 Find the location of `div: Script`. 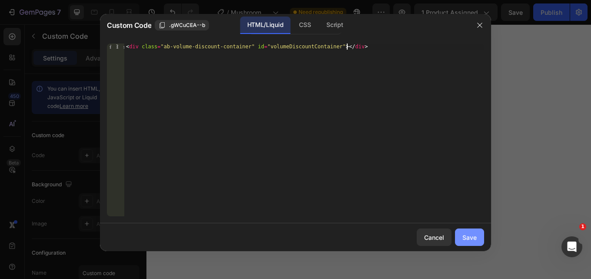

div: Script is located at coordinates (335, 25).